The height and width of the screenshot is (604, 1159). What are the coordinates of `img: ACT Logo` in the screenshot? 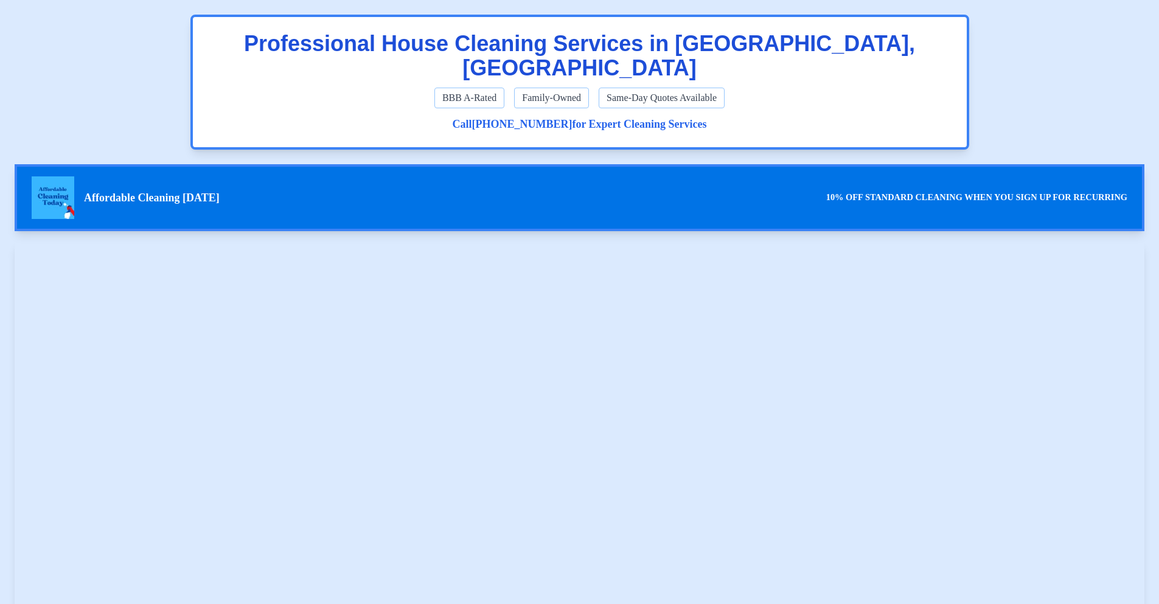 It's located at (53, 198).